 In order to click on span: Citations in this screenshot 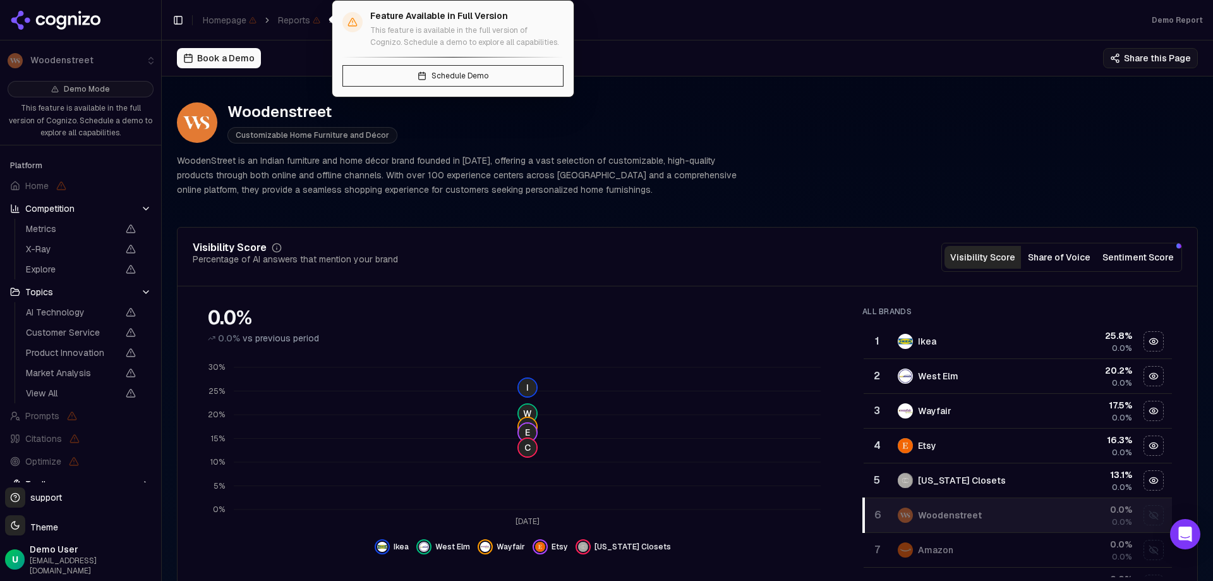, I will do `click(44, 438)`.